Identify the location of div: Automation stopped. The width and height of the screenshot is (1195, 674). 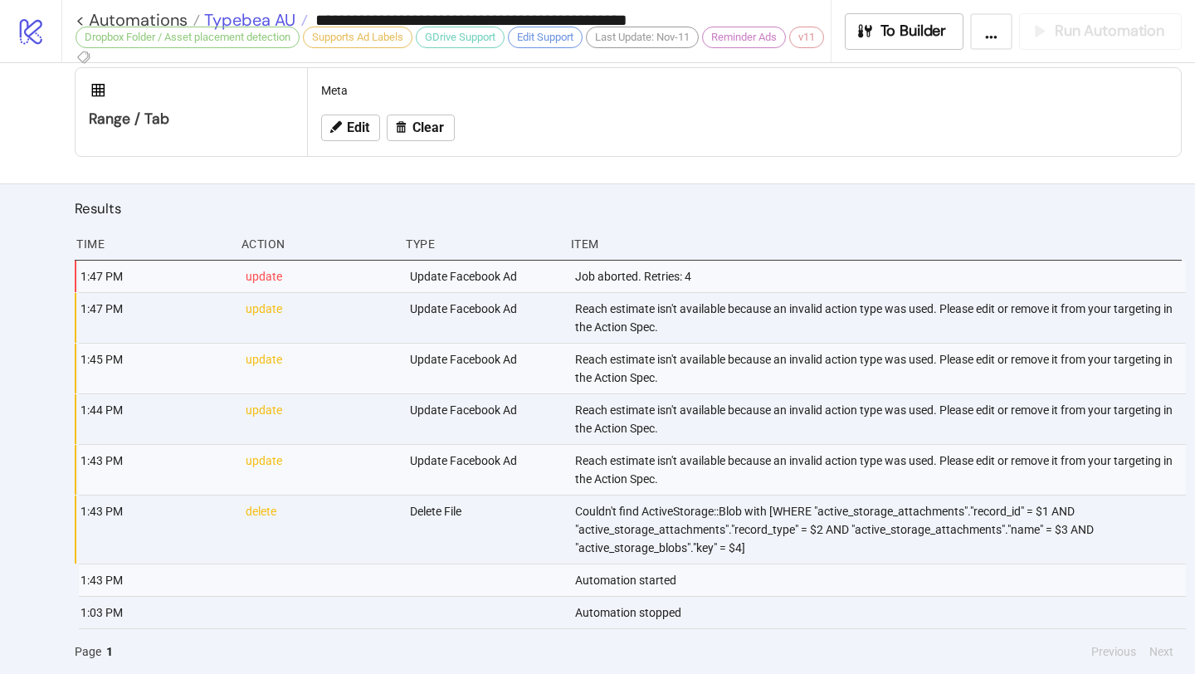
(880, 612).